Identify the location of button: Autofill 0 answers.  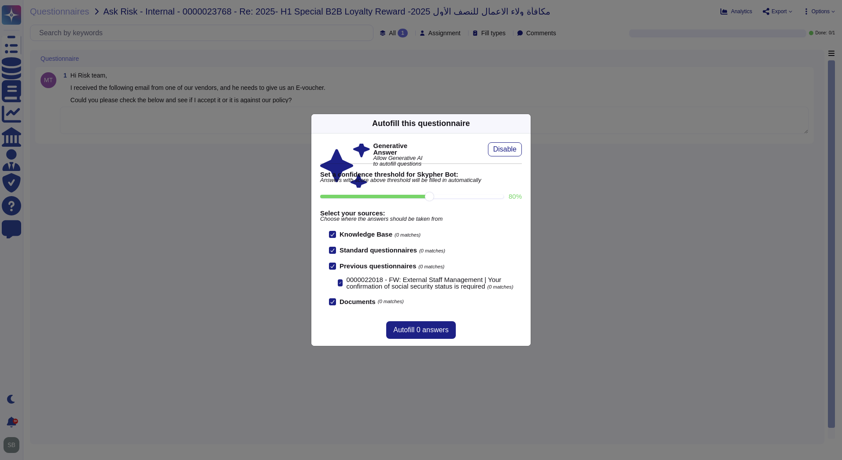
(421, 330).